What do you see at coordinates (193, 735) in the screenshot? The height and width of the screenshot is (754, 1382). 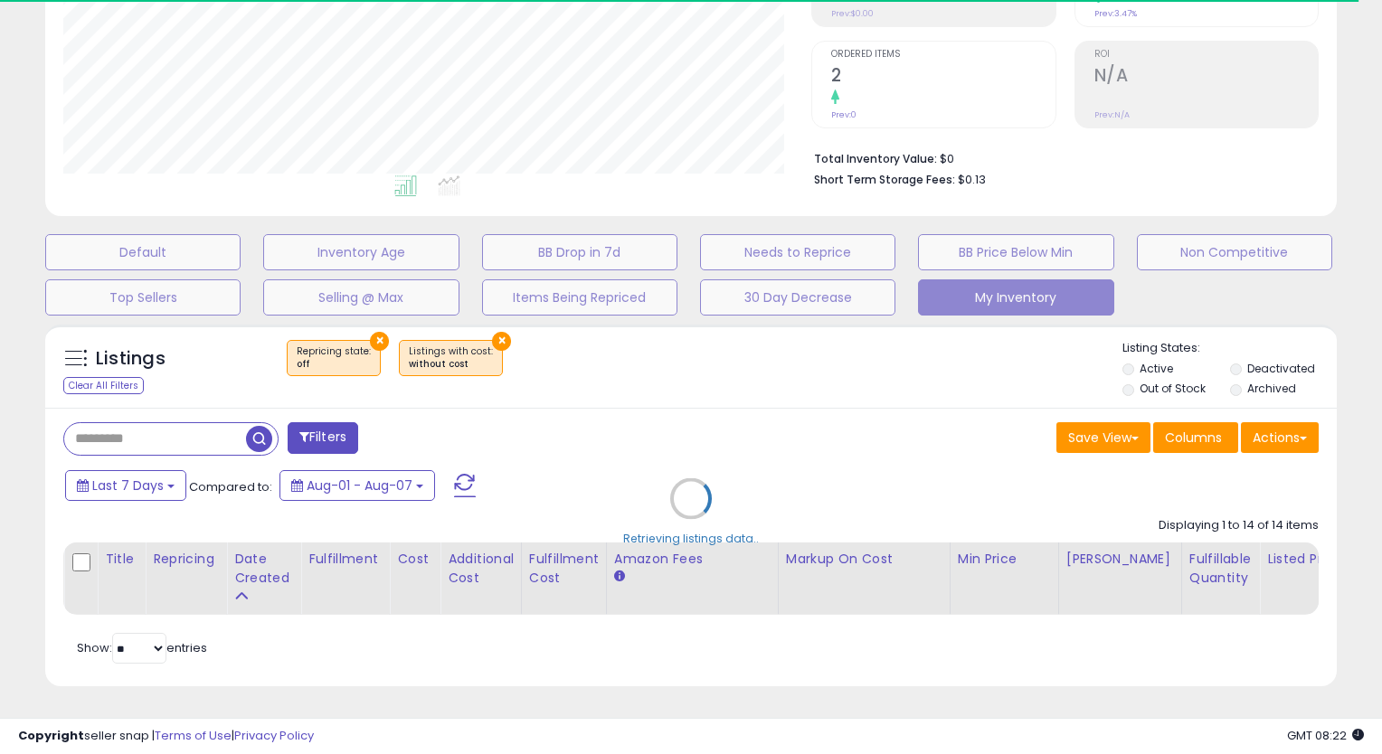 I see `a: Terms of Use` at bounding box center [193, 735].